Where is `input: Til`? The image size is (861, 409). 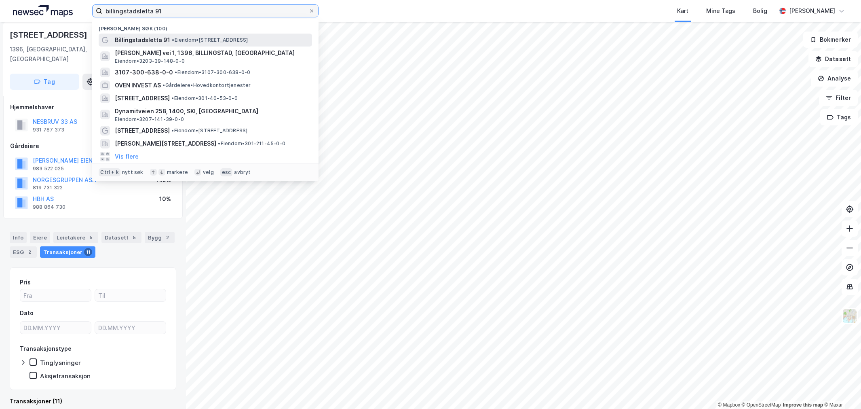 input: Til is located at coordinates (130, 295).